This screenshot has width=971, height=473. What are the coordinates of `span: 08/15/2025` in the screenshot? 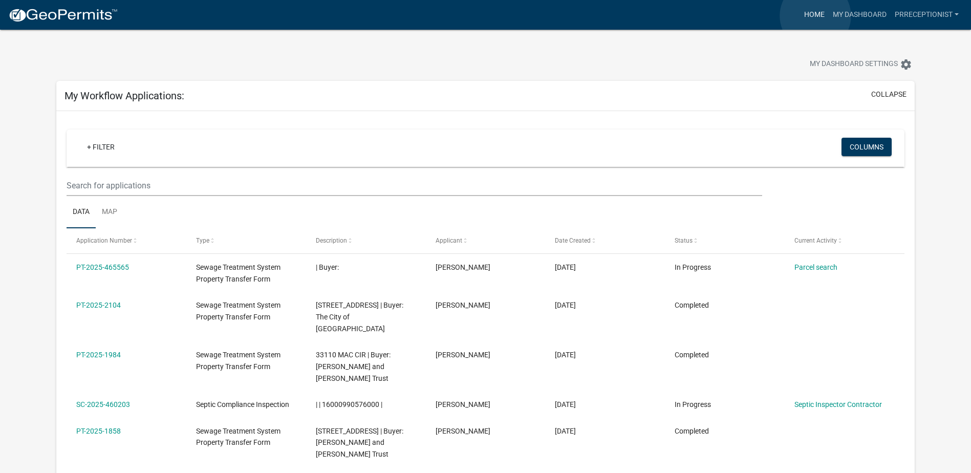 It's located at (565, 305).